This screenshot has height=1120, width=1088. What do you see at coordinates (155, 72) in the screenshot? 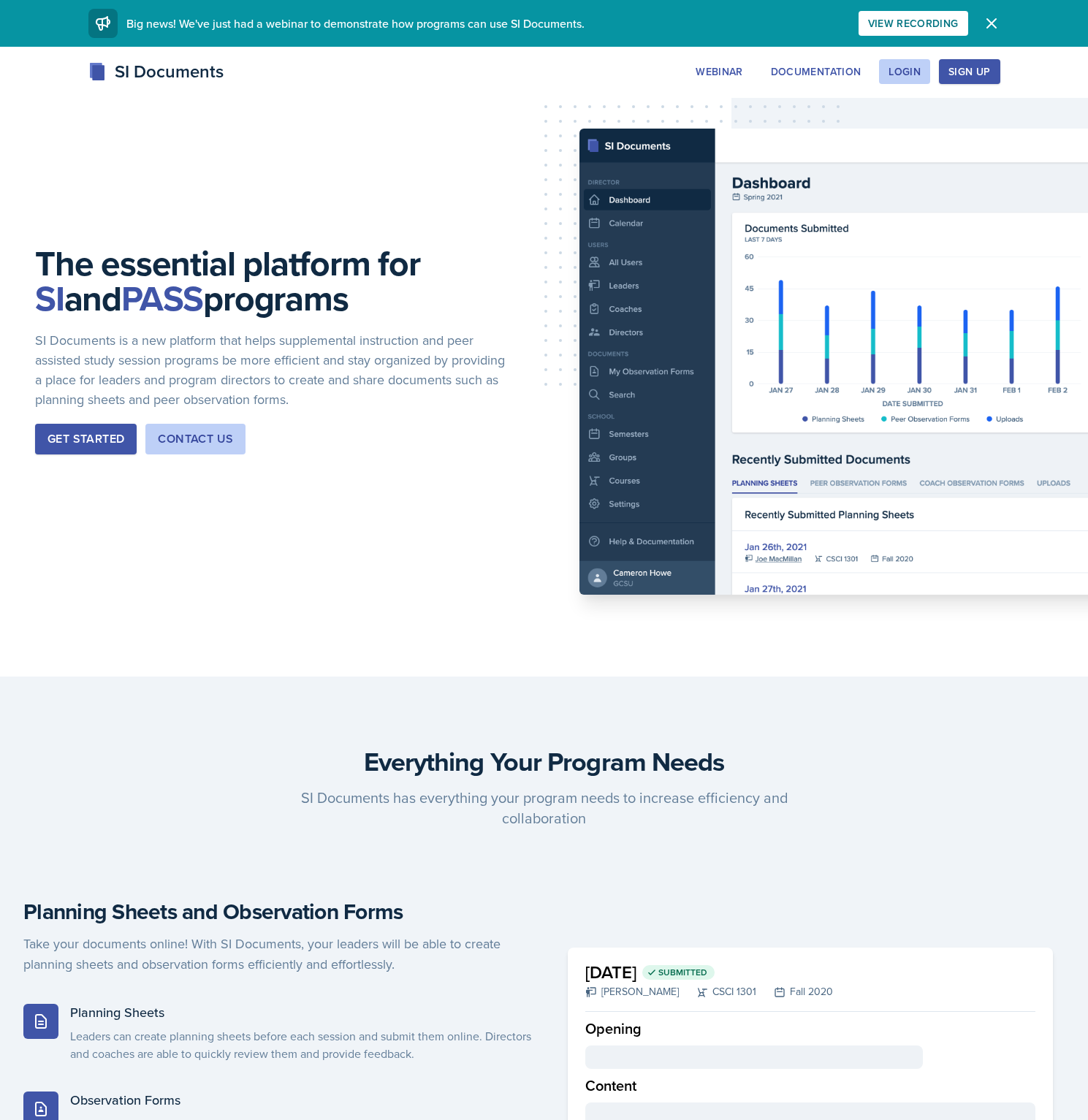
I see `div: SI Documents` at bounding box center [155, 72].